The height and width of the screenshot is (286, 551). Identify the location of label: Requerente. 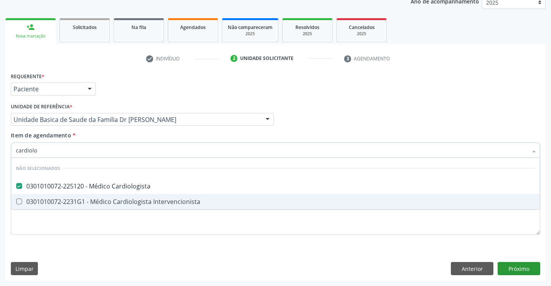
(27, 76).